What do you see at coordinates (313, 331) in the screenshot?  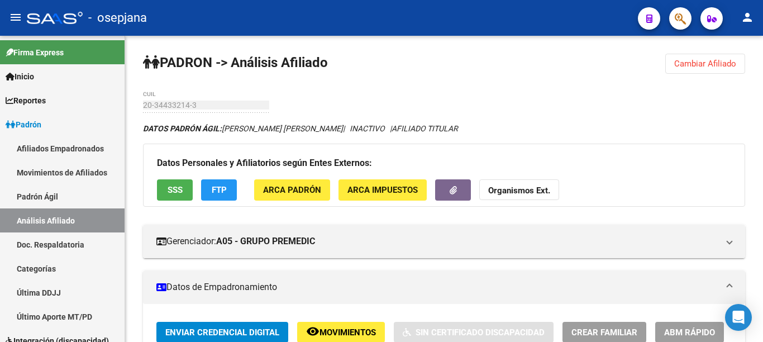 I see `mat-icon: remove_red_eye` at bounding box center [313, 331].